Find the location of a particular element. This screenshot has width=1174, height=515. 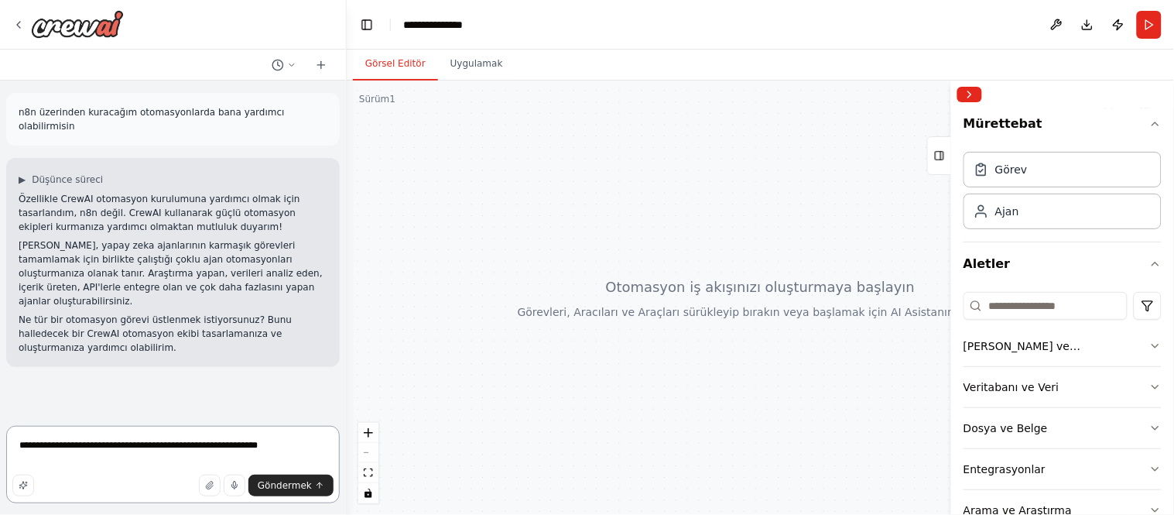

div: Mürettebat is located at coordinates (1063, 193).